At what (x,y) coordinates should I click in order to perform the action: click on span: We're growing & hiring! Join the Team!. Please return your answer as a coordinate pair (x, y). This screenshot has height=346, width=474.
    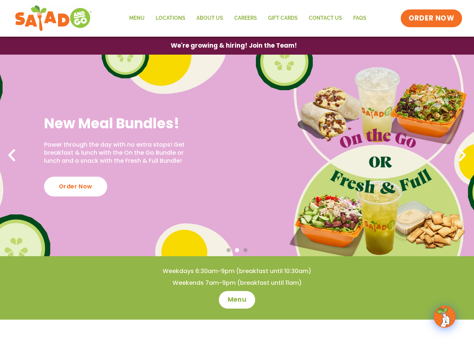
    Looking at the image, I should click on (234, 45).